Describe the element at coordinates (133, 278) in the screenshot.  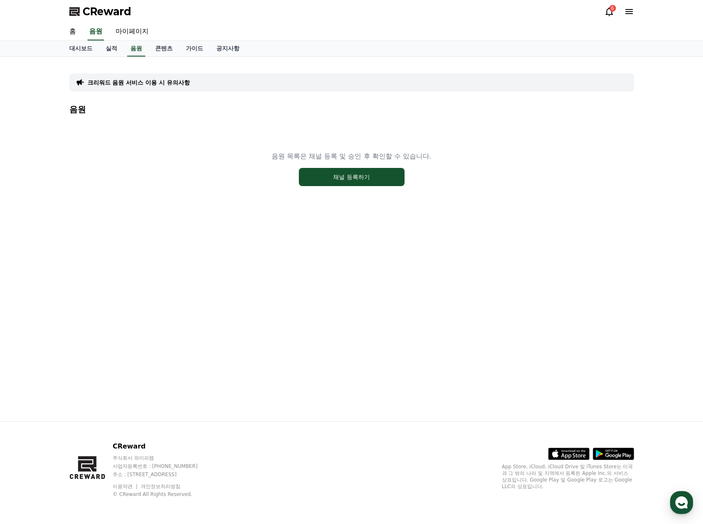
I see `span: 설정` at that location.